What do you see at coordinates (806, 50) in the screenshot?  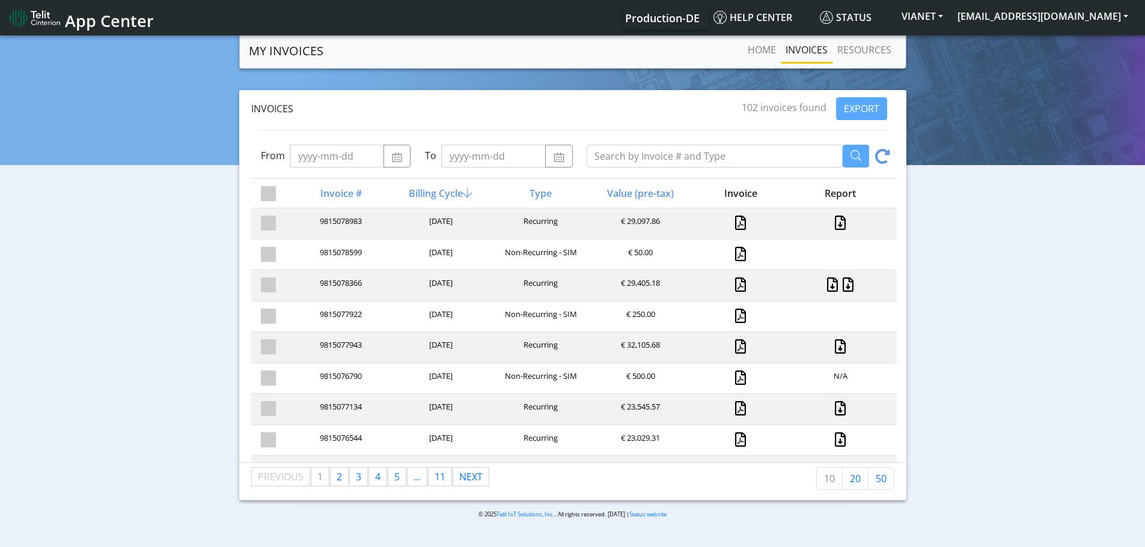 I see `a: INVOICES` at bounding box center [806, 50].